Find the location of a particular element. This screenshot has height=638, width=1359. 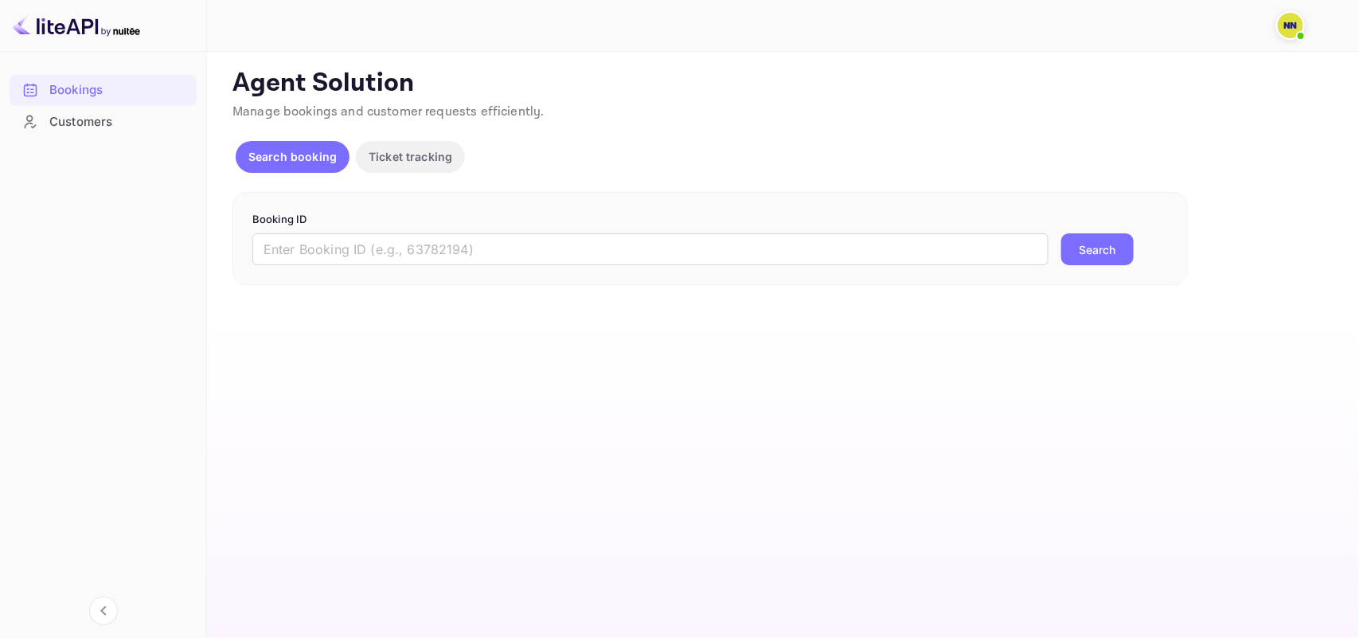

img: LiteAPI logo is located at coordinates (76, 25).